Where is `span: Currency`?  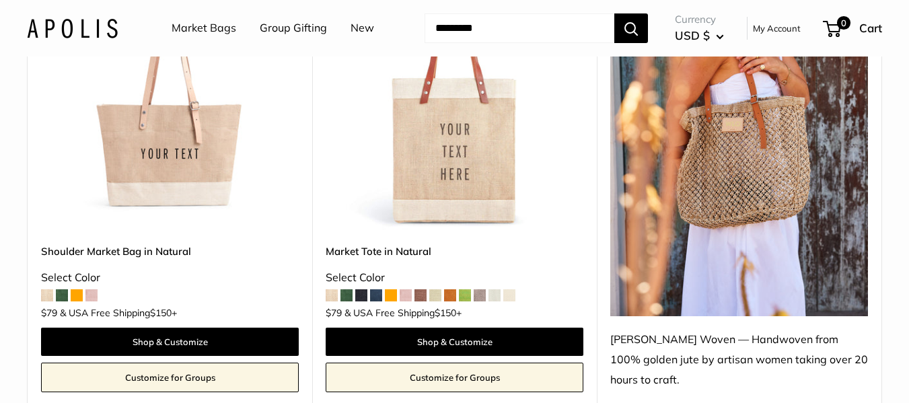
span: Currency is located at coordinates (699, 20).